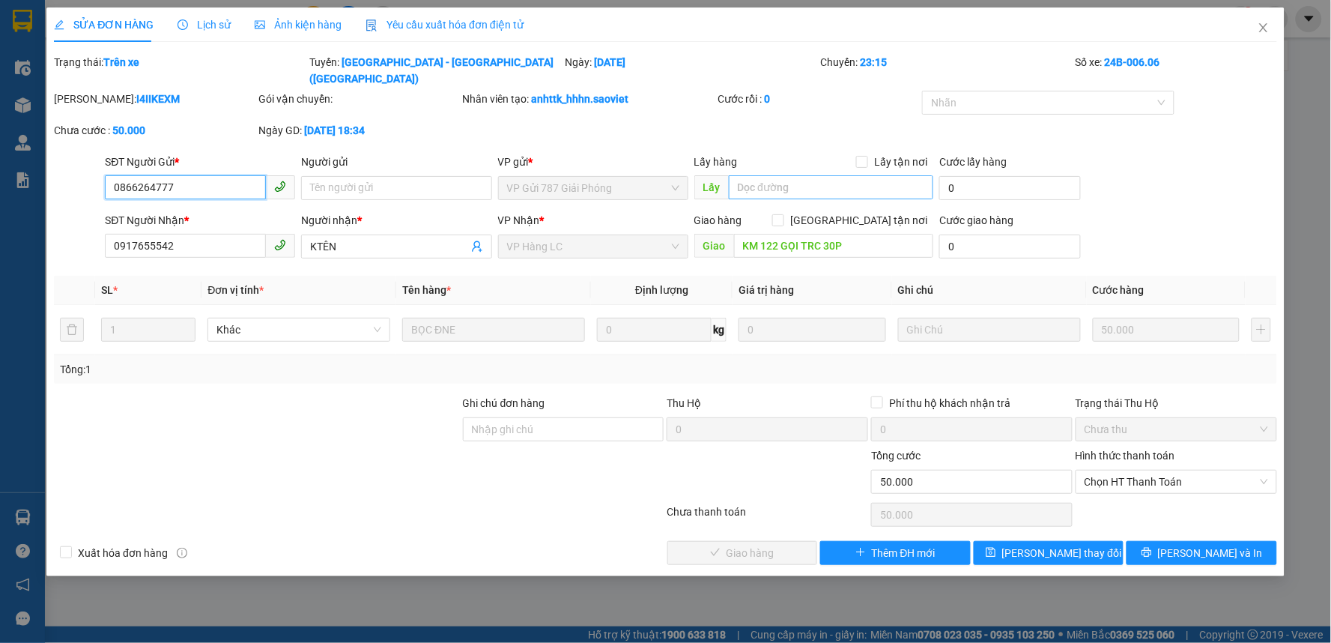 The image size is (1331, 643). What do you see at coordinates (158, 99) in the screenshot?
I see `b: I4IIKEXM` at bounding box center [158, 99].